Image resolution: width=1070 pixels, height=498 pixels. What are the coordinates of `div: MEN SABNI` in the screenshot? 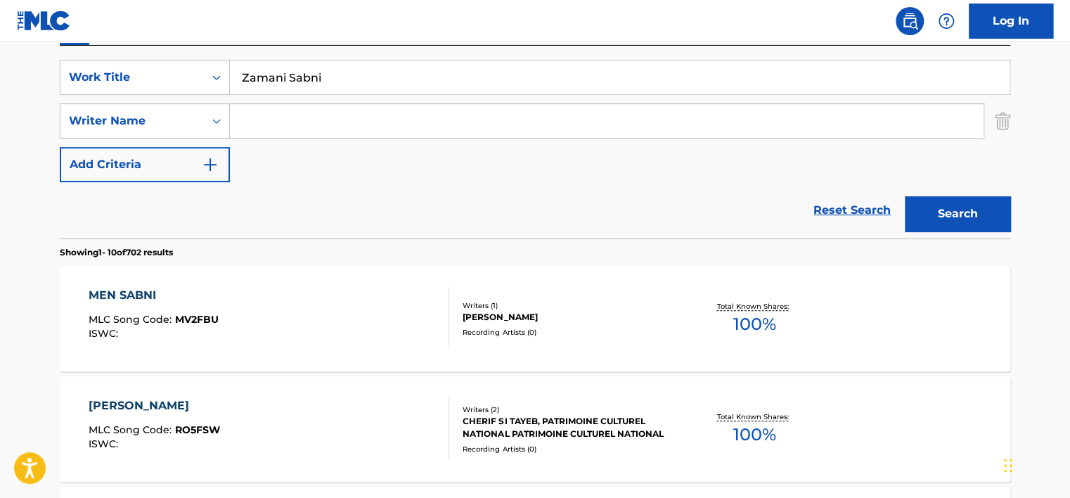 It's located at (153, 295).